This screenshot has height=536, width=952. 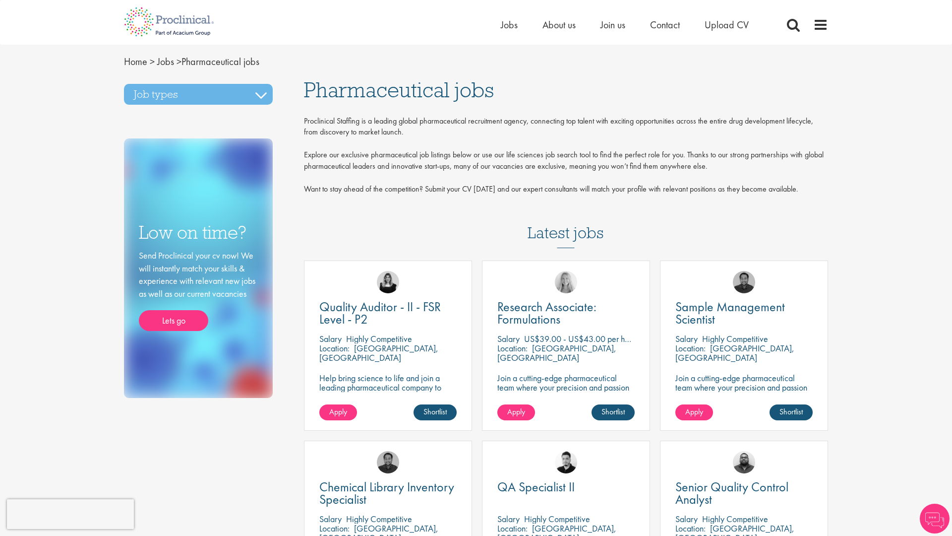 What do you see at coordinates (380, 312) in the screenshot?
I see `span: Quality Auditor - II - FSR Level - P2` at bounding box center [380, 312].